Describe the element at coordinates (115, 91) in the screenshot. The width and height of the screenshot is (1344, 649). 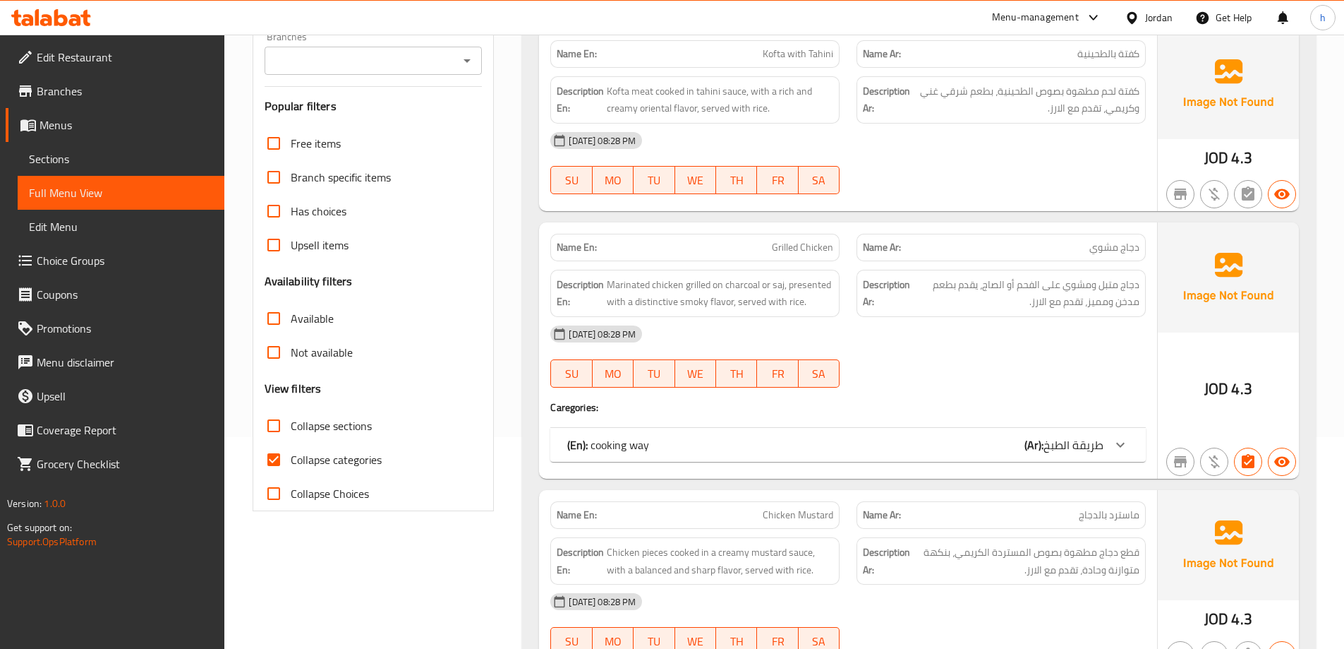
I see `a: Branches` at that location.